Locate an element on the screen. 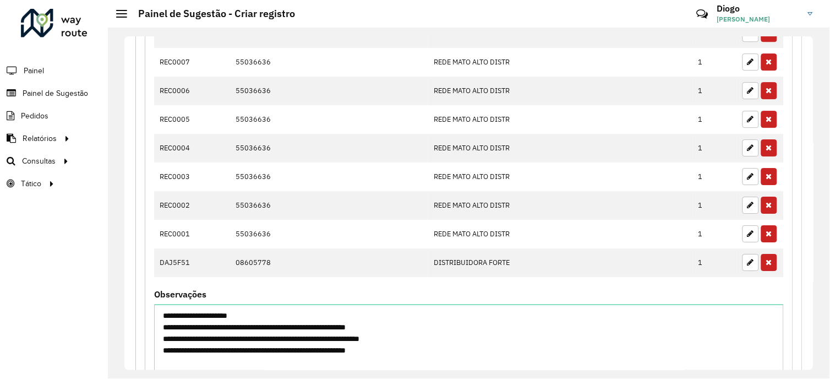 This screenshot has height=379, width=830. td: 08605778 is located at coordinates (329, 263).